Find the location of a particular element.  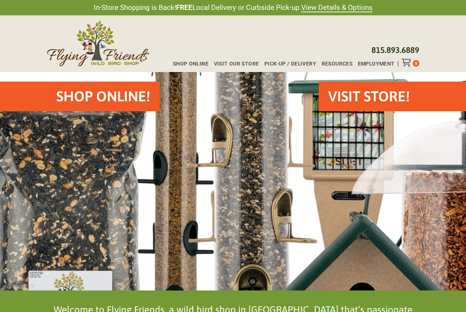

span: 0 is located at coordinates (416, 63).